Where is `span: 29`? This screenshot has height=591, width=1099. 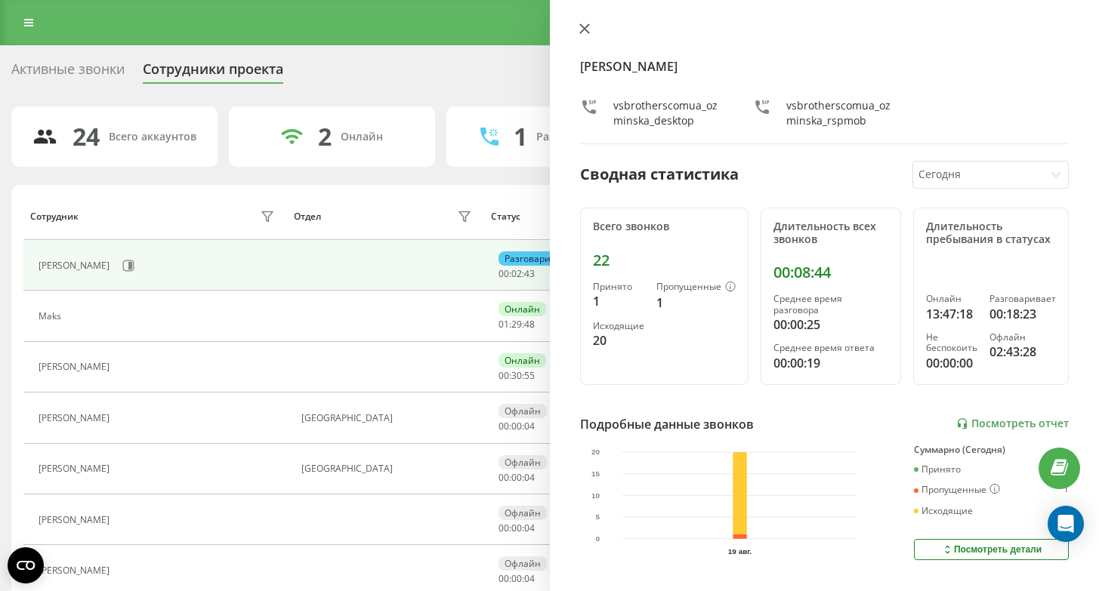
span: 29 is located at coordinates (517, 324).